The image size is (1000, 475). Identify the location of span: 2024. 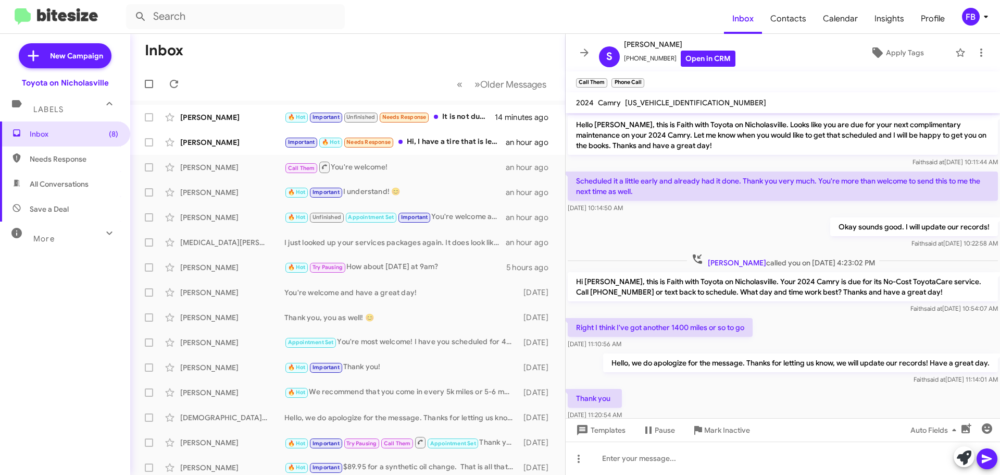
(585, 103).